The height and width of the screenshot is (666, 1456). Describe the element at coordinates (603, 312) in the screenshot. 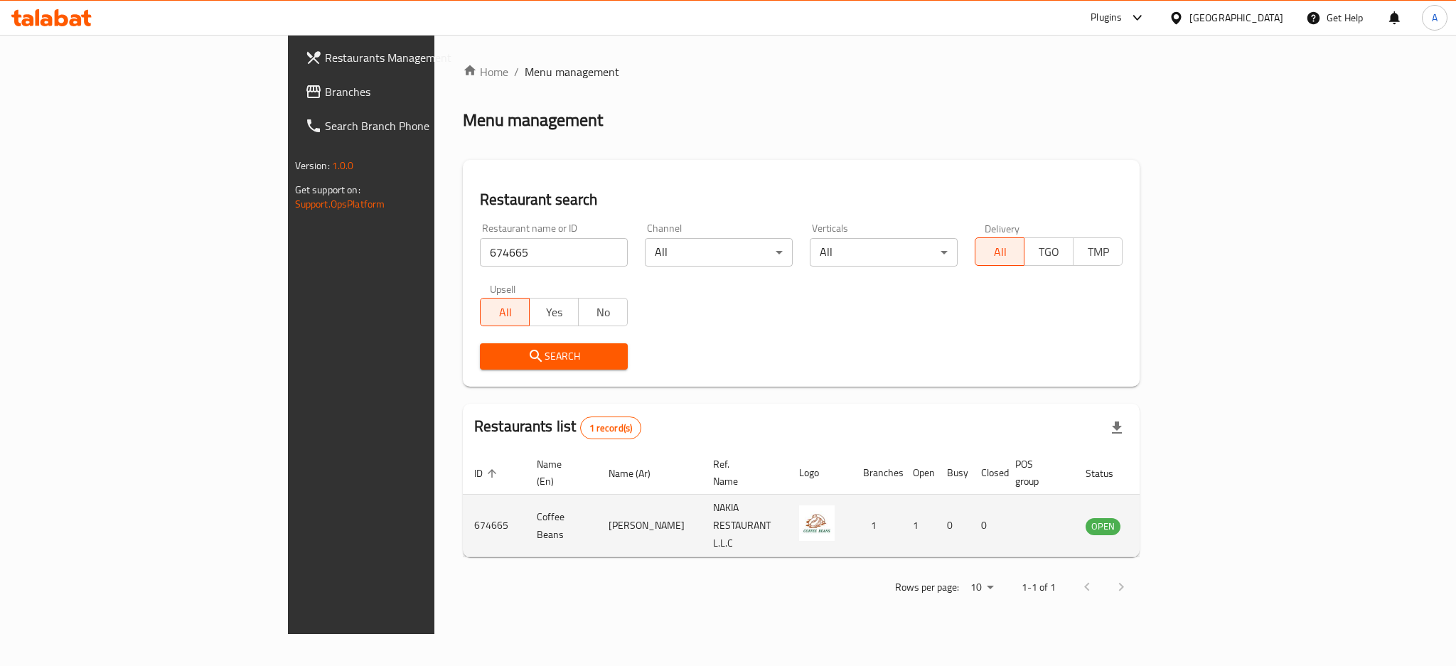

I see `button: No` at that location.